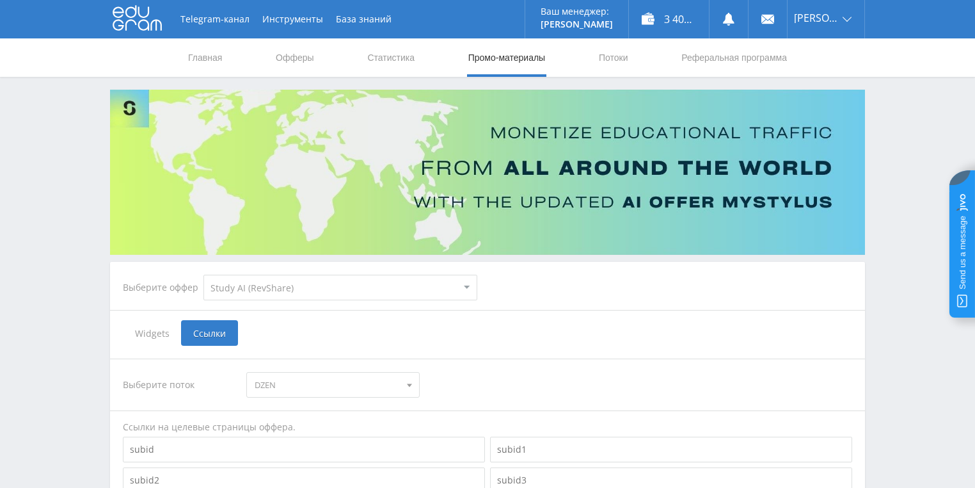 The width and height of the screenshot is (975, 488). What do you see at coordinates (734, 58) in the screenshot?
I see `a: Реферальная программа` at bounding box center [734, 58].